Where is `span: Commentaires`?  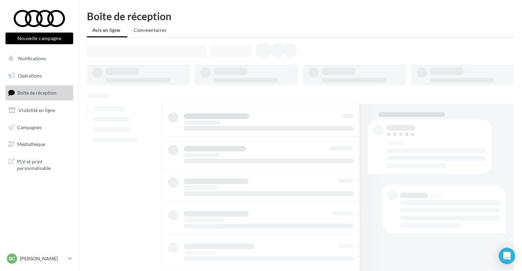 span: Commentaires is located at coordinates (150, 30).